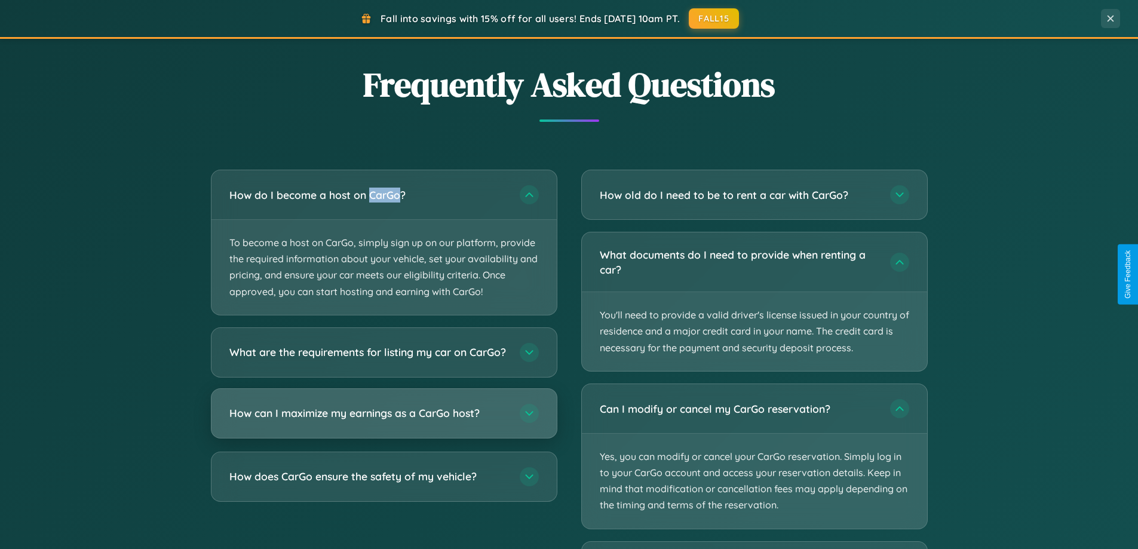 The height and width of the screenshot is (549, 1138). Describe the element at coordinates (739, 409) in the screenshot. I see `h3: Can I modify or cancel my CarGo reservation?` at that location.